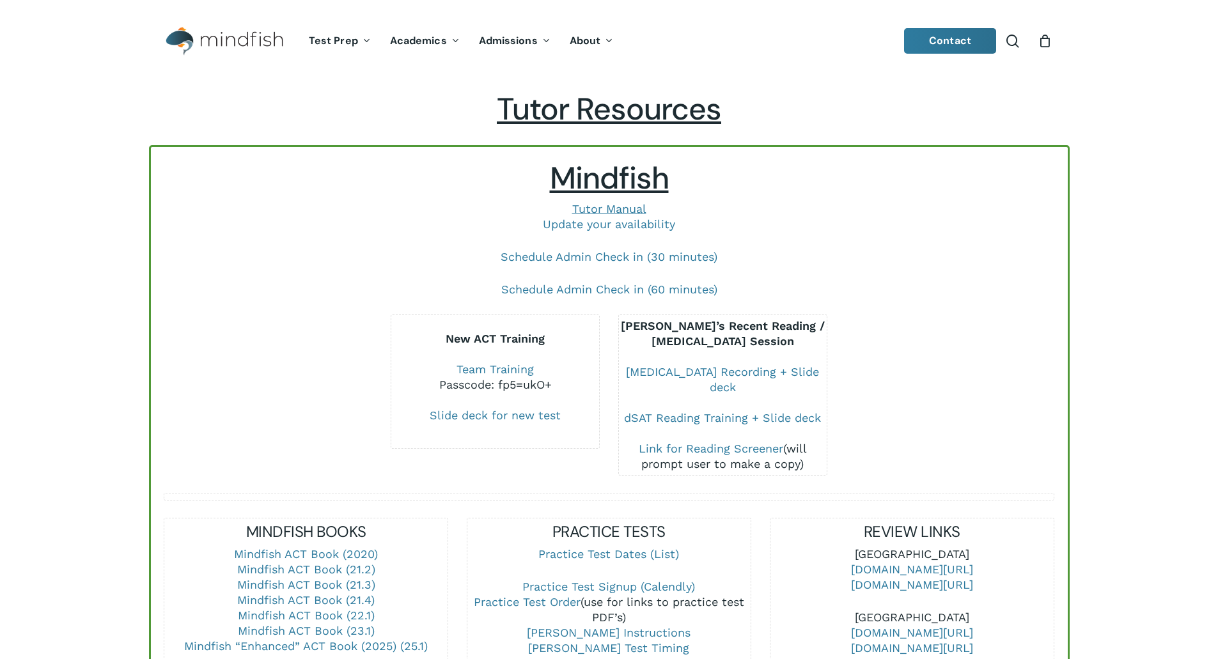  I want to click on a: Tutor Manual, so click(609, 208).